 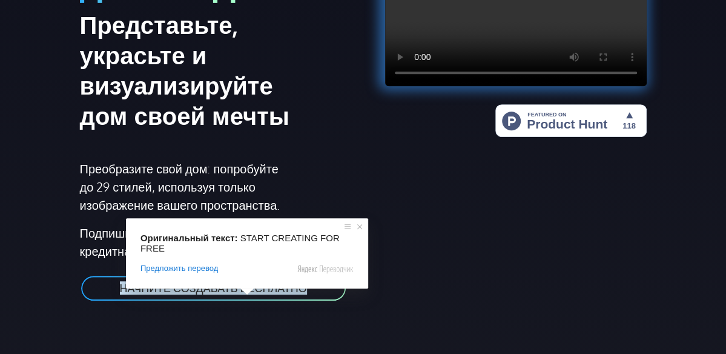 I want to click on ya-tr-span: НАЧНИТЕ СОЗДАВАТЬ БЕСПЛАТНО, so click(x=213, y=288).